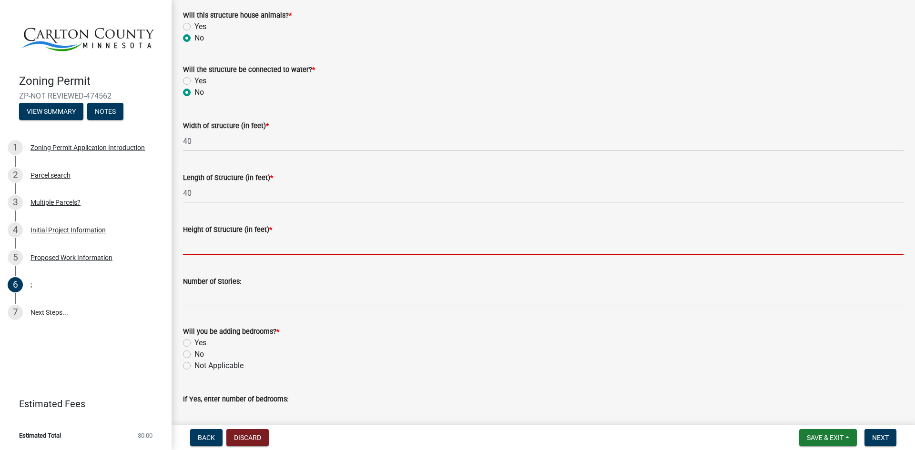 The width and height of the screenshot is (915, 450). What do you see at coordinates (15, 312) in the screenshot?
I see `div: 7` at bounding box center [15, 312].